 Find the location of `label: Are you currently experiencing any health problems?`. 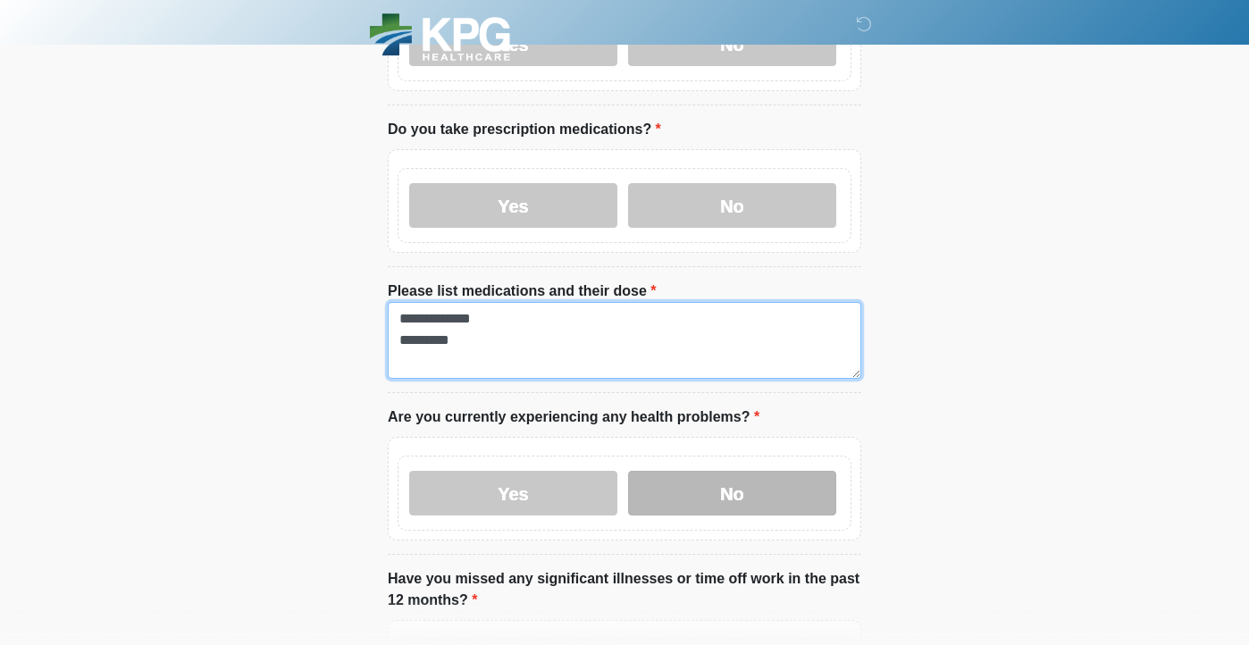

label: Are you currently experiencing any health problems? is located at coordinates (573, 417).